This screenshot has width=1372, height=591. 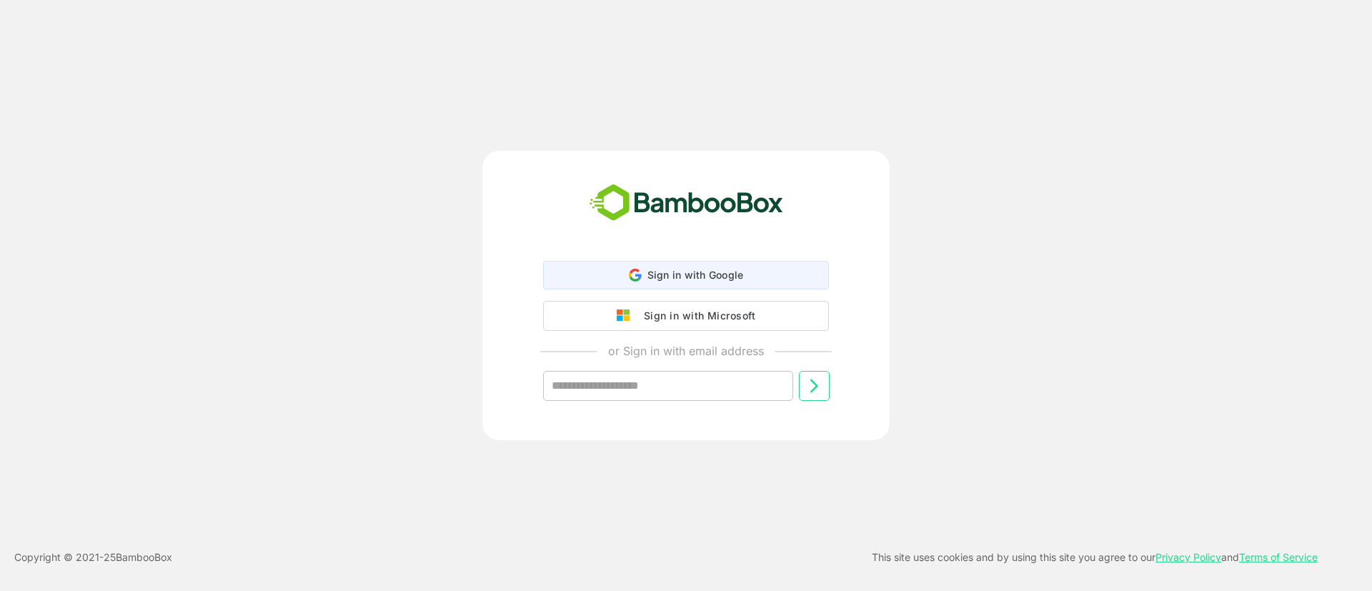 What do you see at coordinates (686, 351) in the screenshot?
I see `p: or Sign in with email address` at bounding box center [686, 351].